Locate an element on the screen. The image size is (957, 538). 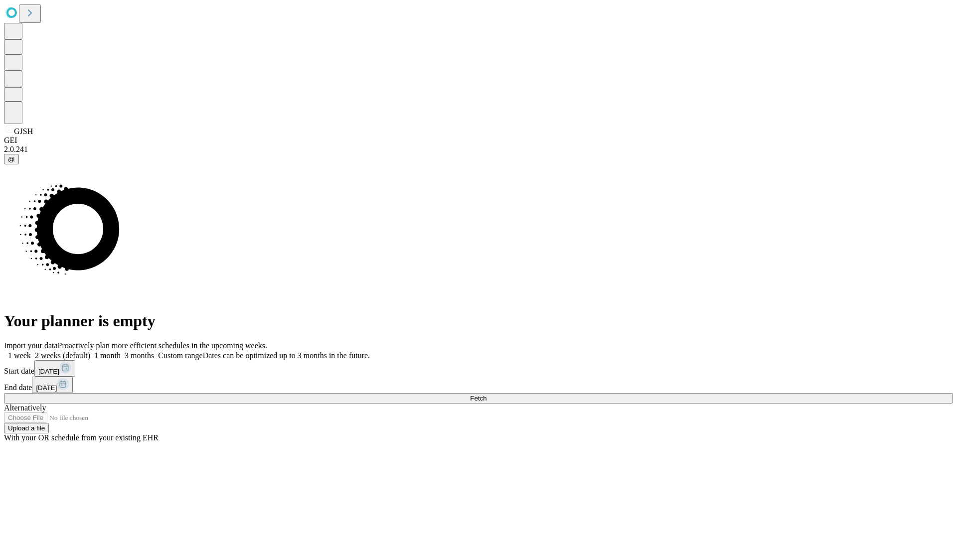
div: GEI is located at coordinates (479, 141).